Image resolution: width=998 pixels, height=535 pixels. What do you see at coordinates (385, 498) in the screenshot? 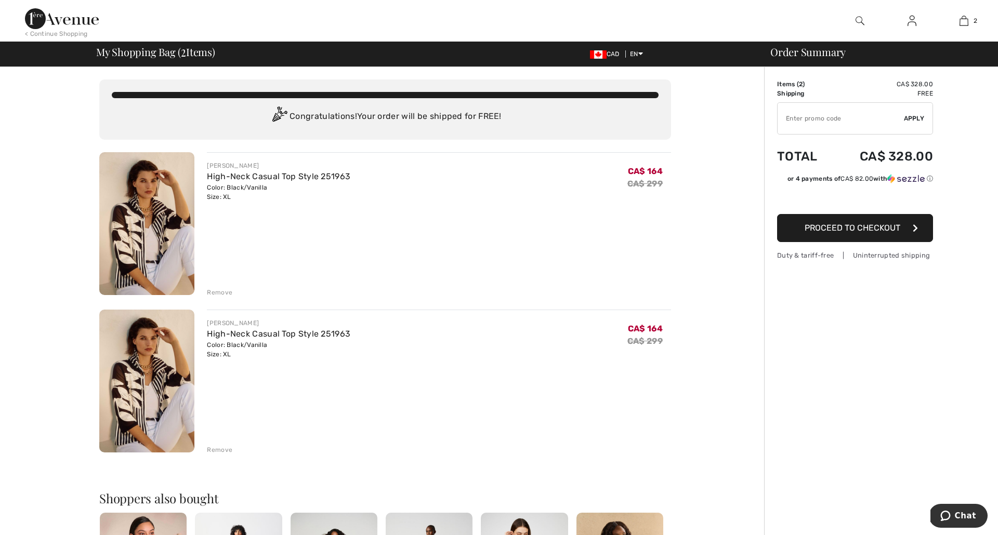
I see `h2: Shoppers also bought` at bounding box center [385, 498].